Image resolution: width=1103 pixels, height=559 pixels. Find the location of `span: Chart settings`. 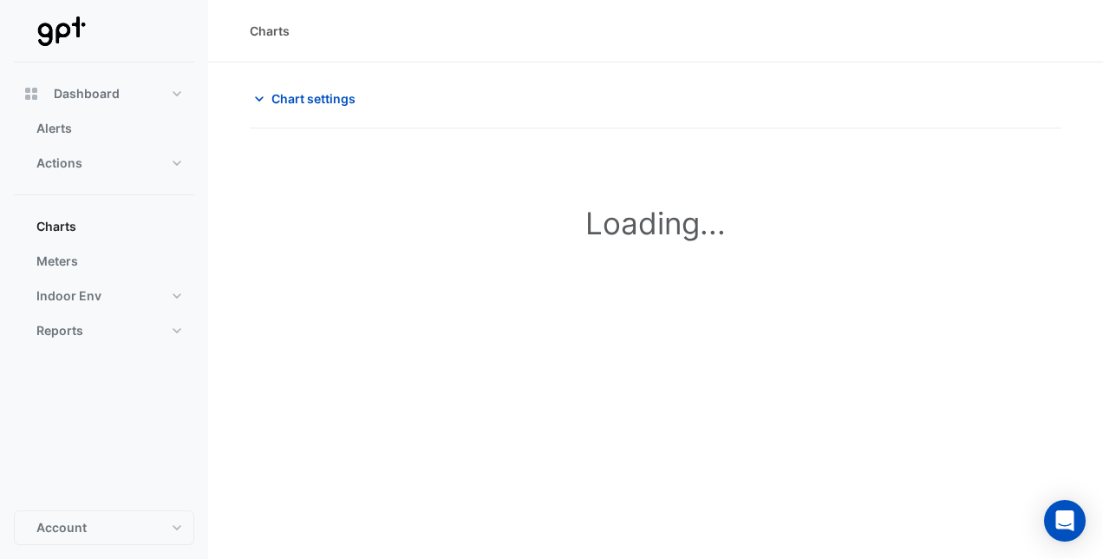

span: Chart settings is located at coordinates (313, 98).